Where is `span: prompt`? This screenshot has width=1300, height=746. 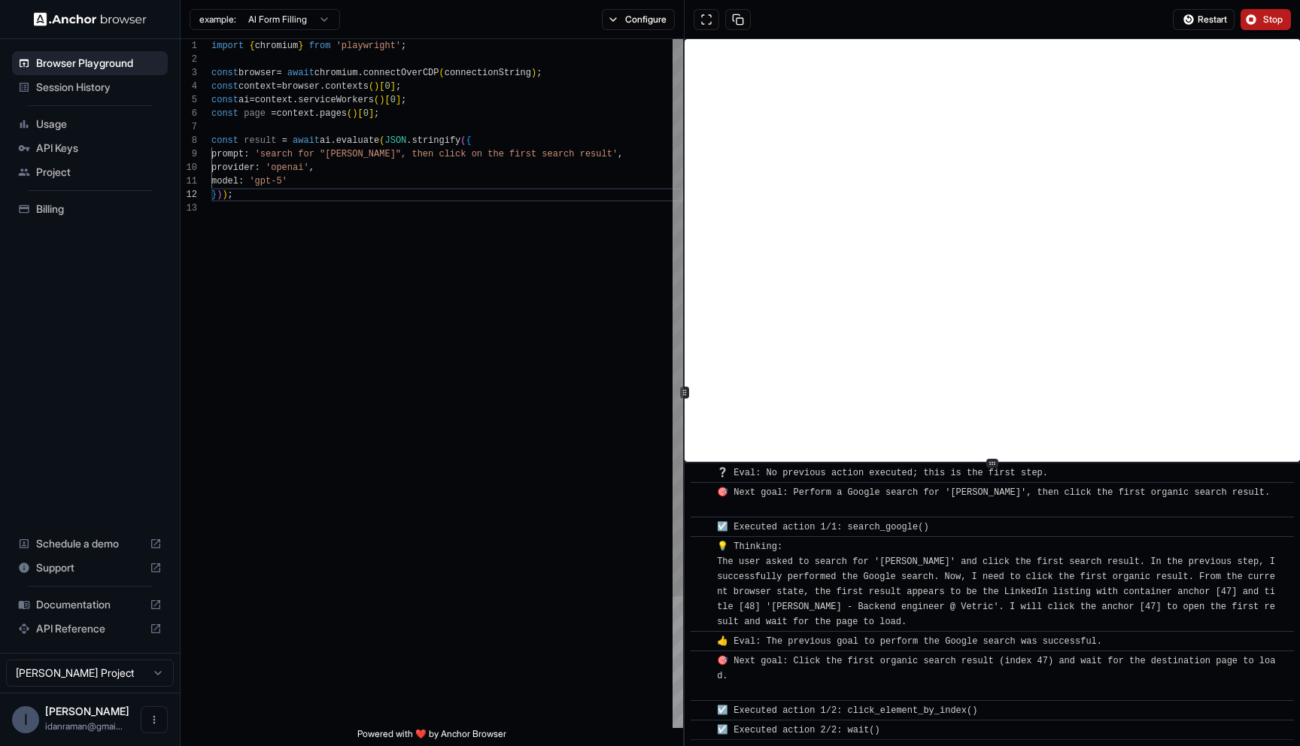
span: prompt is located at coordinates (227, 154).